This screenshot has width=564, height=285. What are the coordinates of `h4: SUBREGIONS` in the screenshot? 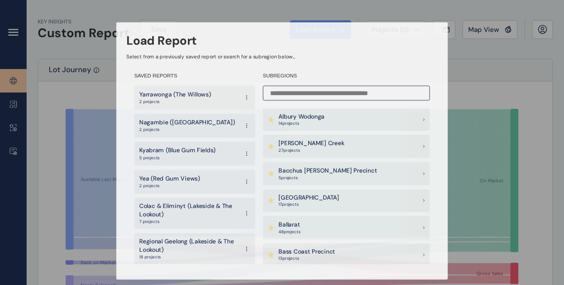 It's located at (346, 76).